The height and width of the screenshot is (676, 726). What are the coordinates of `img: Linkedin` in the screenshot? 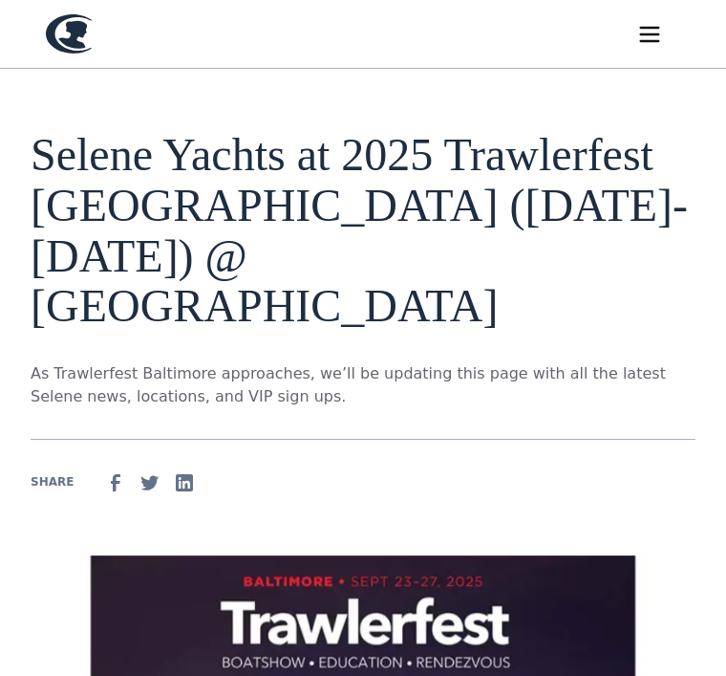 It's located at (184, 483).